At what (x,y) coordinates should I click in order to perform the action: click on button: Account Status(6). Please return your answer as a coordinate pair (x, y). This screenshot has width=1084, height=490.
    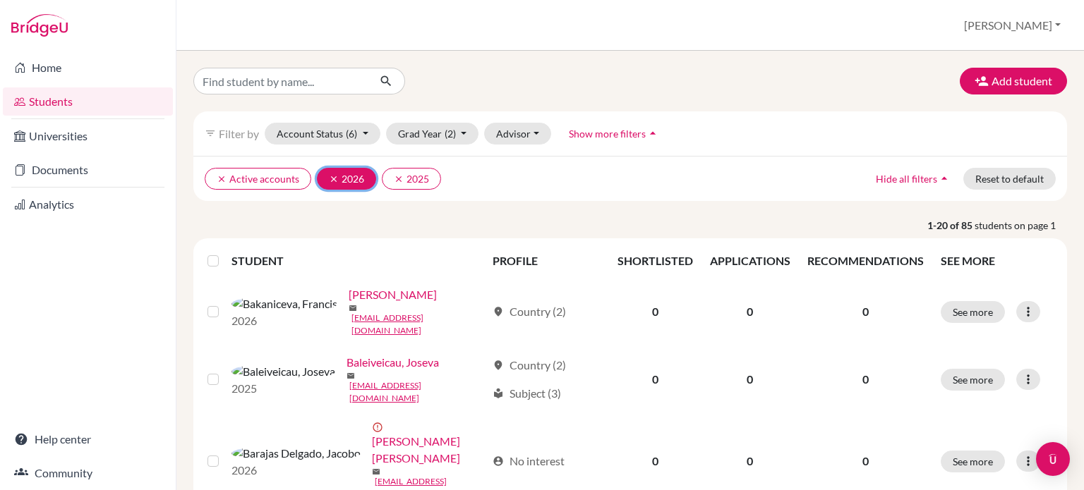
    Looking at the image, I should click on (322, 133).